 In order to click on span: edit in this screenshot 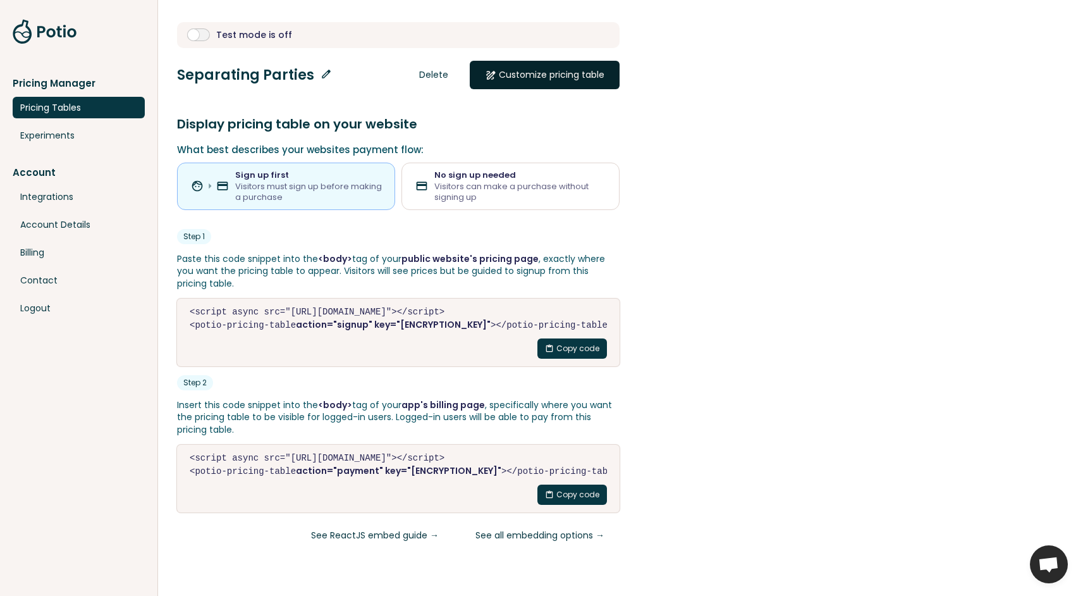, I will do `click(326, 74)`.